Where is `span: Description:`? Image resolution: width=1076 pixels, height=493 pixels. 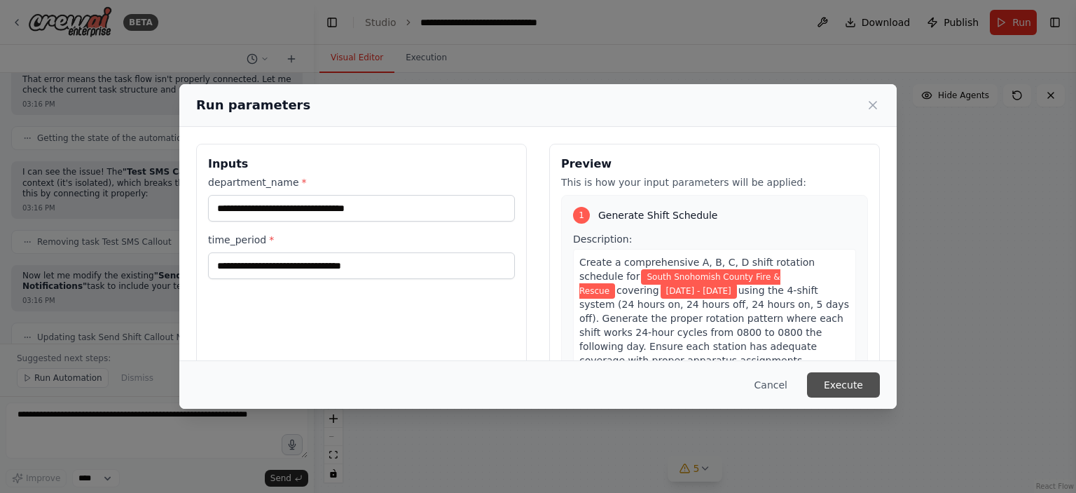
span: Description: is located at coordinates (603, 239).